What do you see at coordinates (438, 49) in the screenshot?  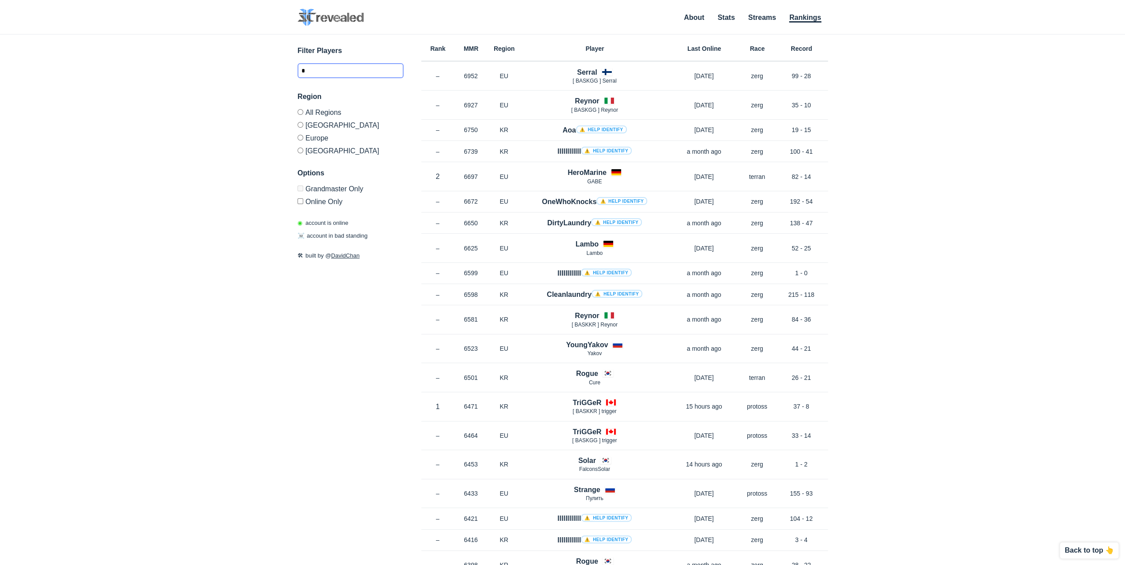 I see `h6: Rank` at bounding box center [438, 49].